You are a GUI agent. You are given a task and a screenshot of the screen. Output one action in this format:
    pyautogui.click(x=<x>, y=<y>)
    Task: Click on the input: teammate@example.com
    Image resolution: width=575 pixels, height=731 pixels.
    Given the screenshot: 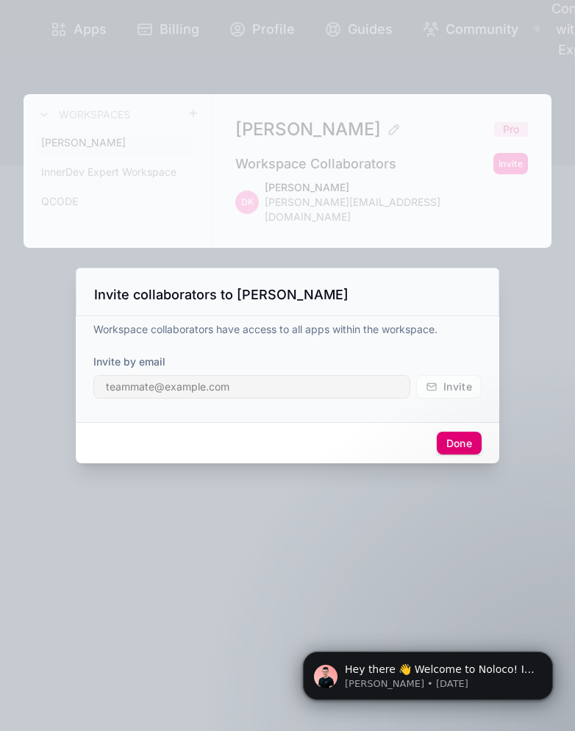 What is the action you would take?
    pyautogui.click(x=251, y=387)
    